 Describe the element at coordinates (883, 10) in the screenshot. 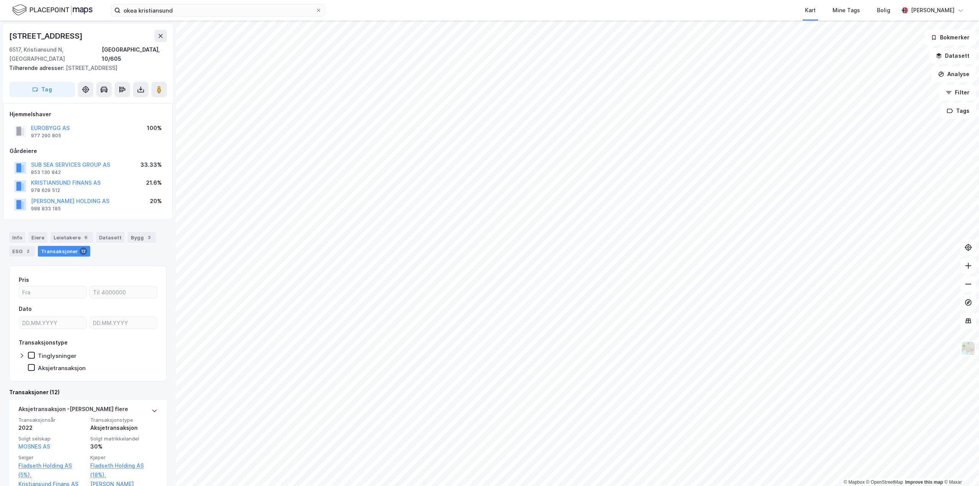

I see `div: Bolig` at that location.